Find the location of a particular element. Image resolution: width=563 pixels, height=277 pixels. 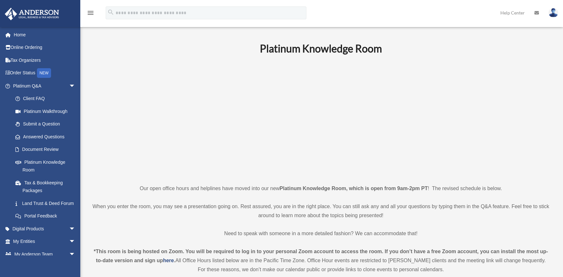

img: Anderson Advisors Platinum Portal is located at coordinates (32, 14).